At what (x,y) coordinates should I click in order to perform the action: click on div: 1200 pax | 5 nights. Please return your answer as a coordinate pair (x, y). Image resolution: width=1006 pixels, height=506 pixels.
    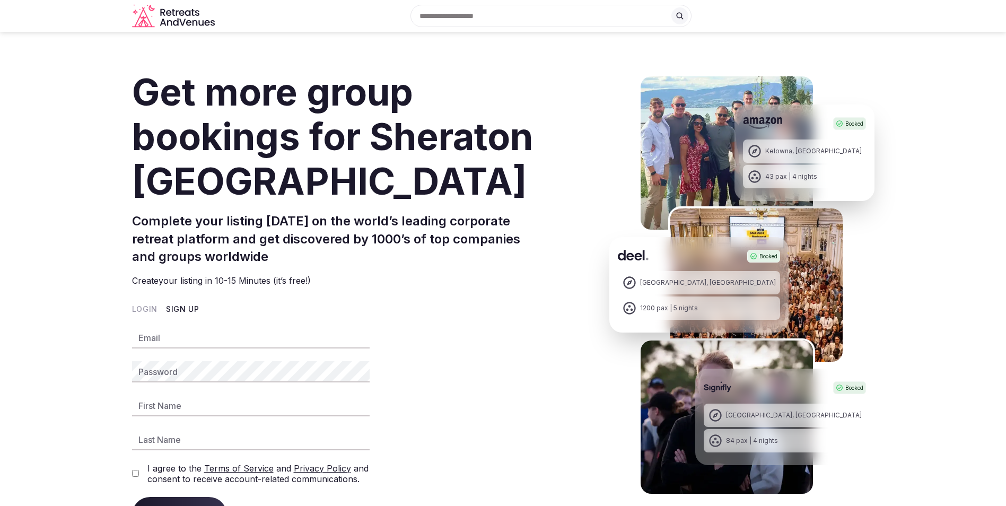
    Looking at the image, I should click on (669, 308).